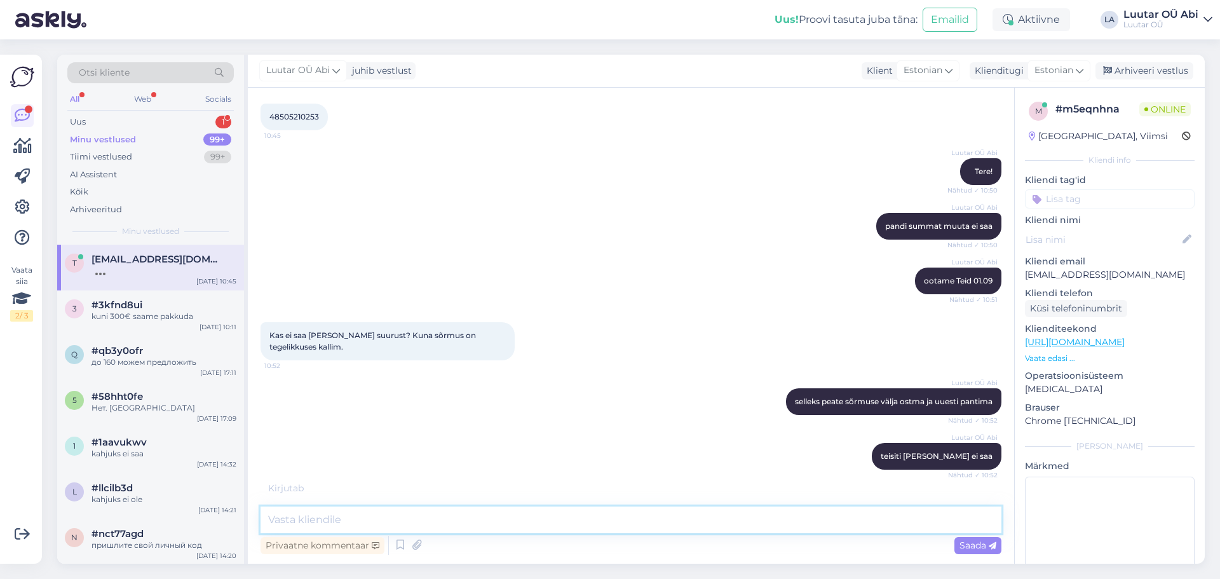 This screenshot has width=1220, height=579. I want to click on span: pandi summat muuta ei saa, so click(939, 226).